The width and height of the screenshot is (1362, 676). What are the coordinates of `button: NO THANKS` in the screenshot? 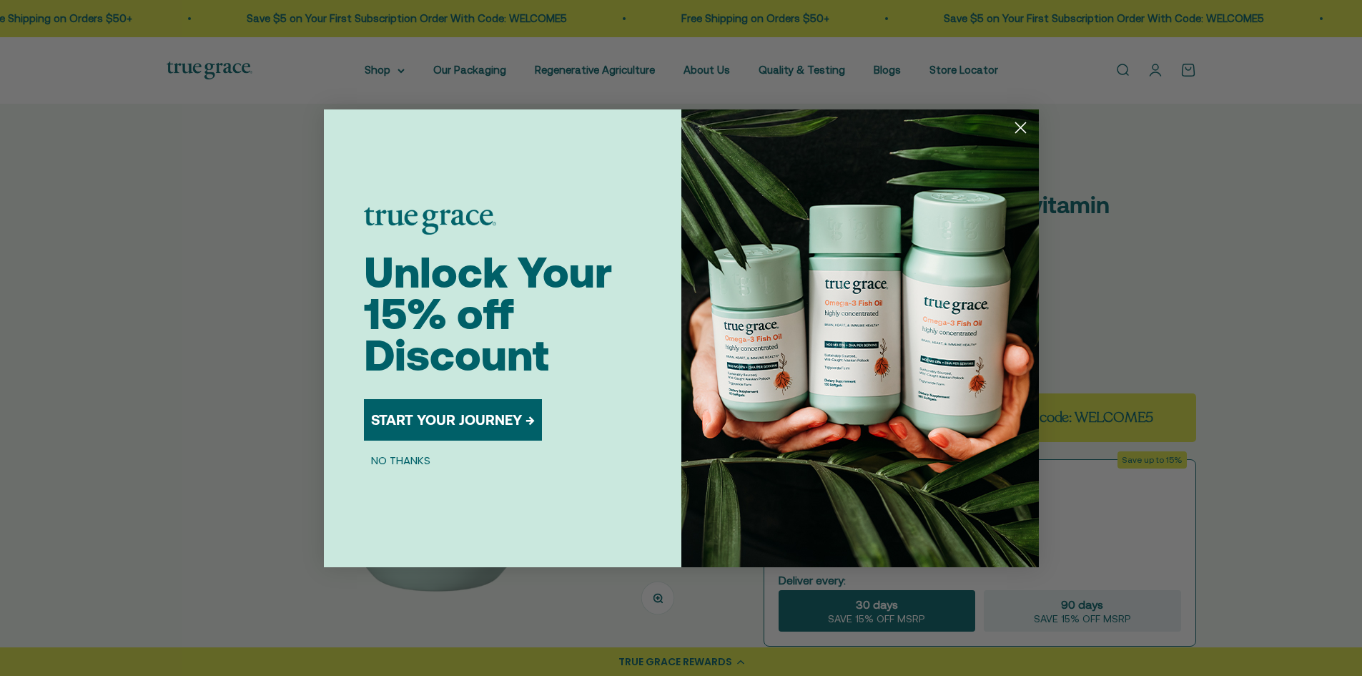 It's located at (400, 460).